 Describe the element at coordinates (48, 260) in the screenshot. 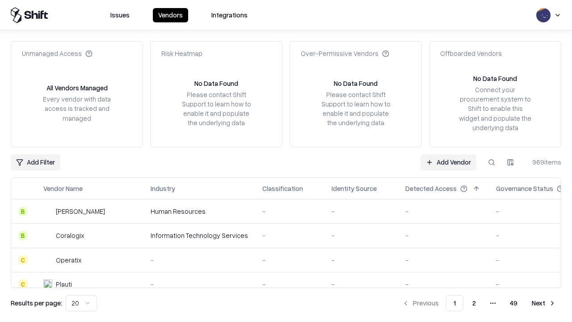

I see `img: Operatix` at that location.